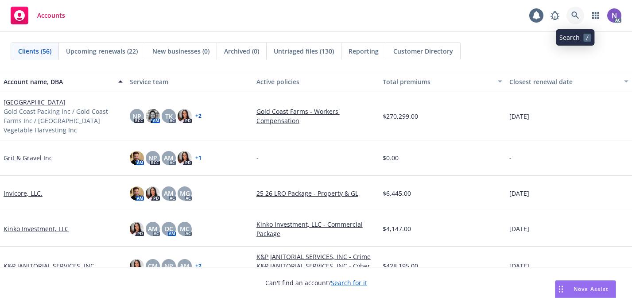 The image size is (632, 298). I want to click on div: Account name, DBA, so click(58, 82).